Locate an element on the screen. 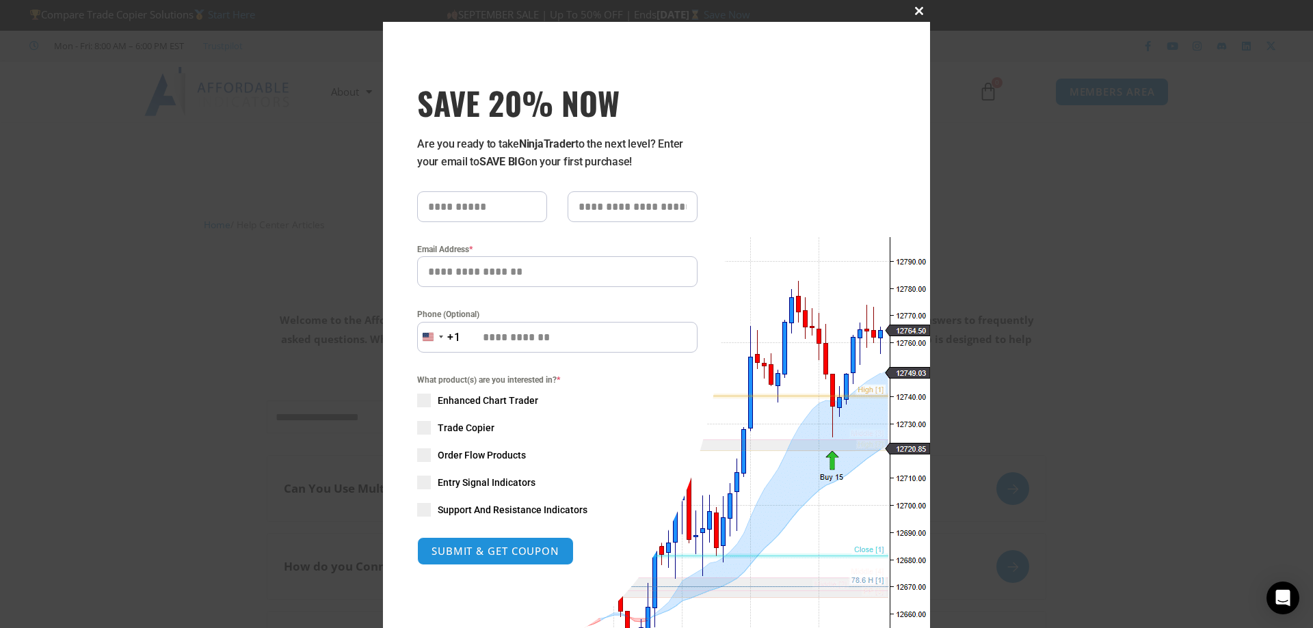 This screenshot has height=628, width=1313. label: Trade Copier is located at coordinates (557, 428).